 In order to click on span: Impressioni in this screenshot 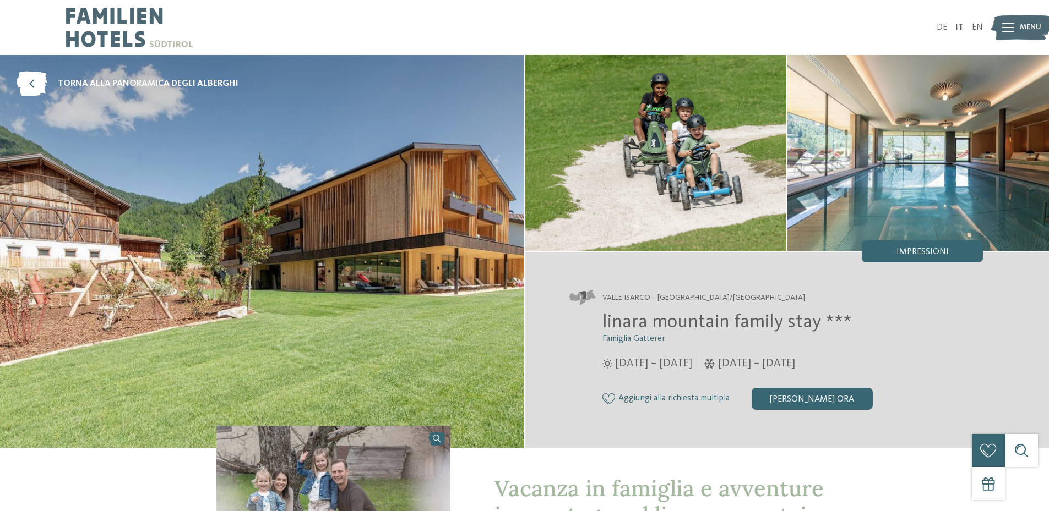, I will do `click(922, 252)`.